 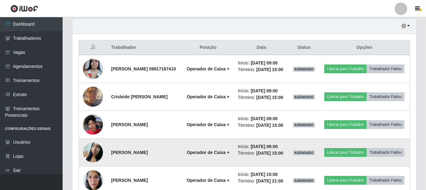 What do you see at coordinates (24, 8) in the screenshot?
I see `img: CoreUI Logo` at bounding box center [24, 8].